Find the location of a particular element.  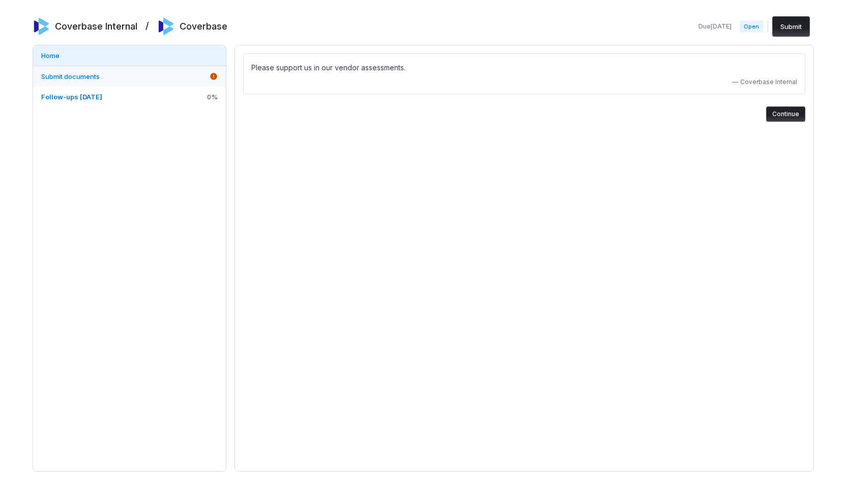

span: Coverbase Internal is located at coordinates (769, 82).